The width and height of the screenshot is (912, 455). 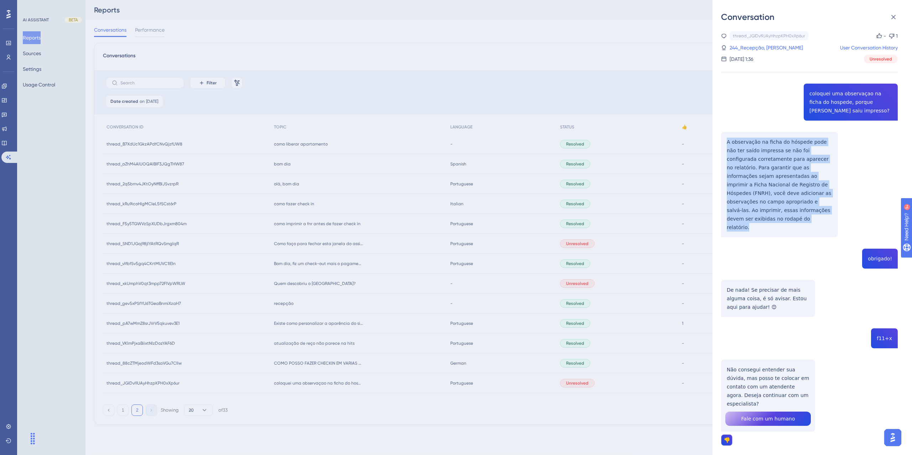 I want to click on div: 1, so click(x=896, y=36).